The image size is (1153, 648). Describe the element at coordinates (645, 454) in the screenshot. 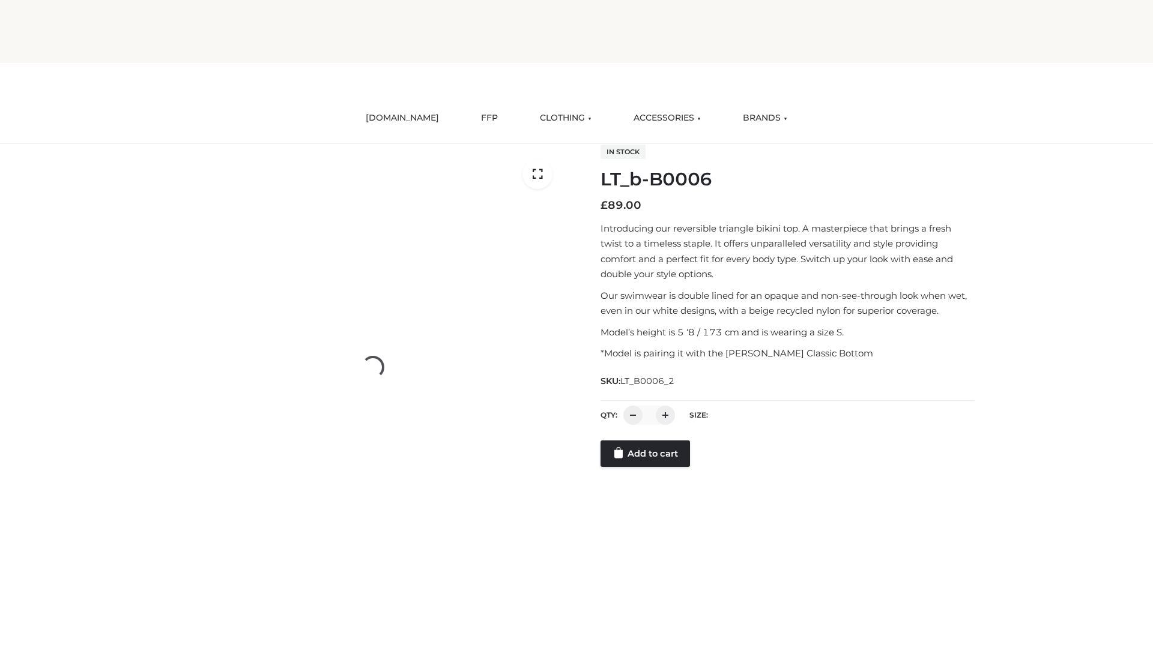

I see `a: Add to cart` at that location.